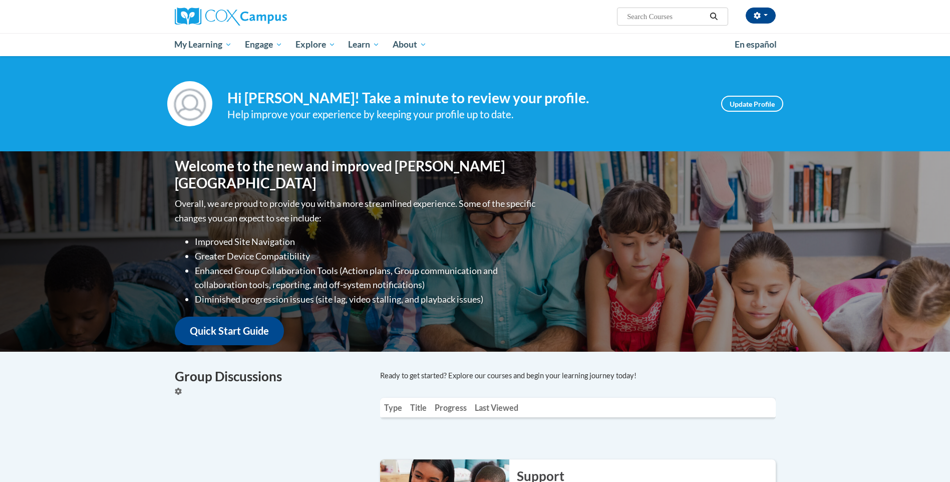  What do you see at coordinates (270, 17) in the screenshot?
I see `a: Cox Campus` at bounding box center [270, 17].